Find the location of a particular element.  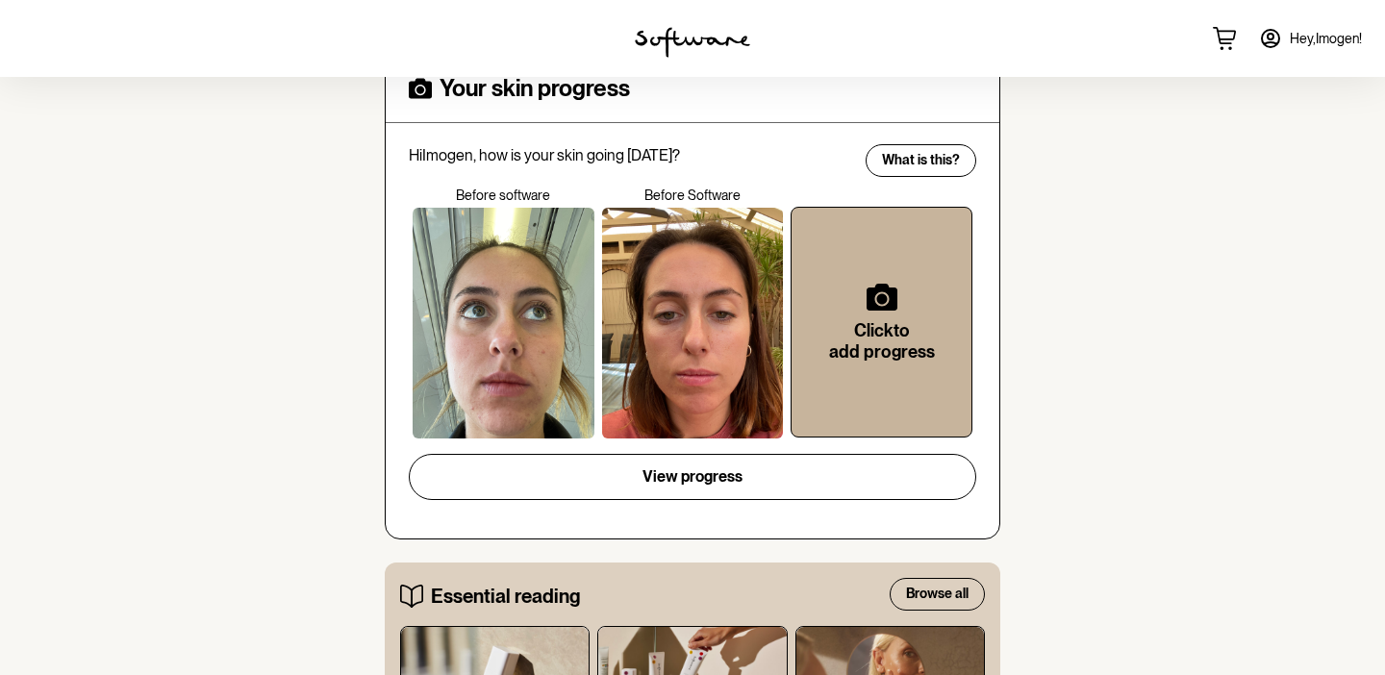

span: What is this? is located at coordinates (920, 160).